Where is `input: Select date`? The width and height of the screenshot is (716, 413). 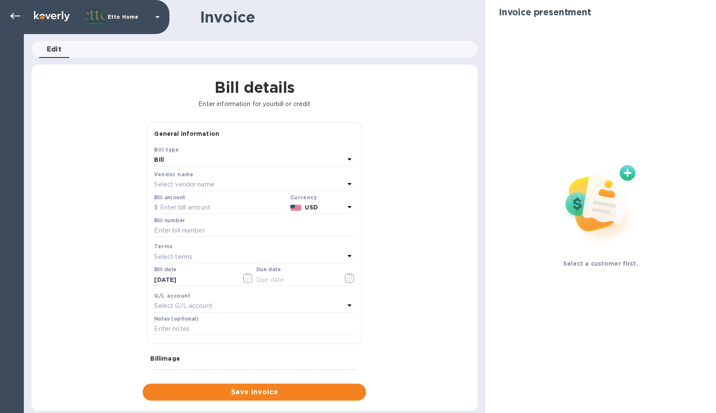 input: Select date is located at coordinates (194, 280).